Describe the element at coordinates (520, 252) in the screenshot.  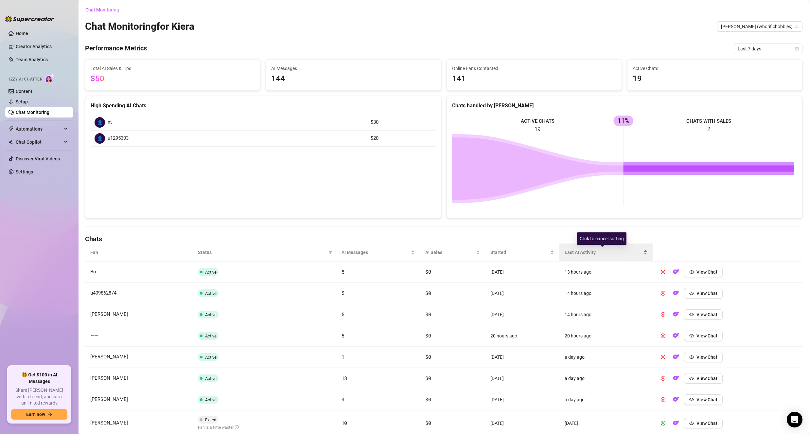
I see `span: Started` at that location.